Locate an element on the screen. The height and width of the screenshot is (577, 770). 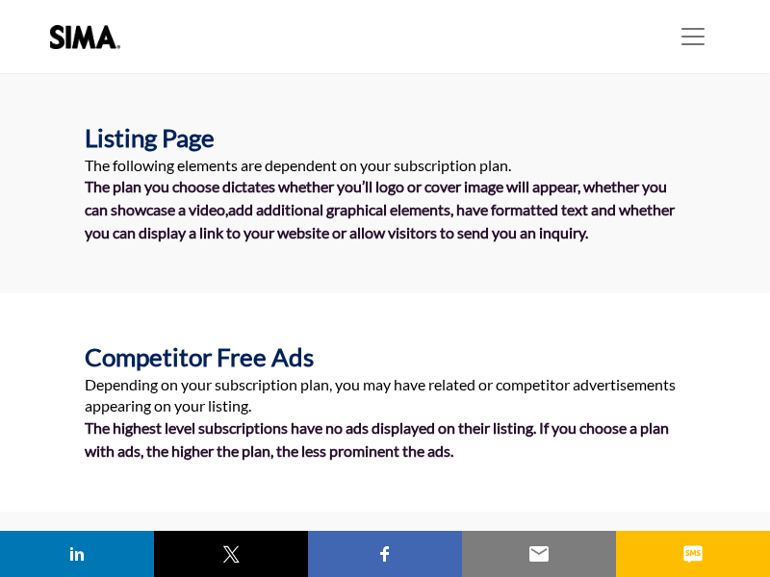
img: Site Logo is located at coordinates (89, 37).